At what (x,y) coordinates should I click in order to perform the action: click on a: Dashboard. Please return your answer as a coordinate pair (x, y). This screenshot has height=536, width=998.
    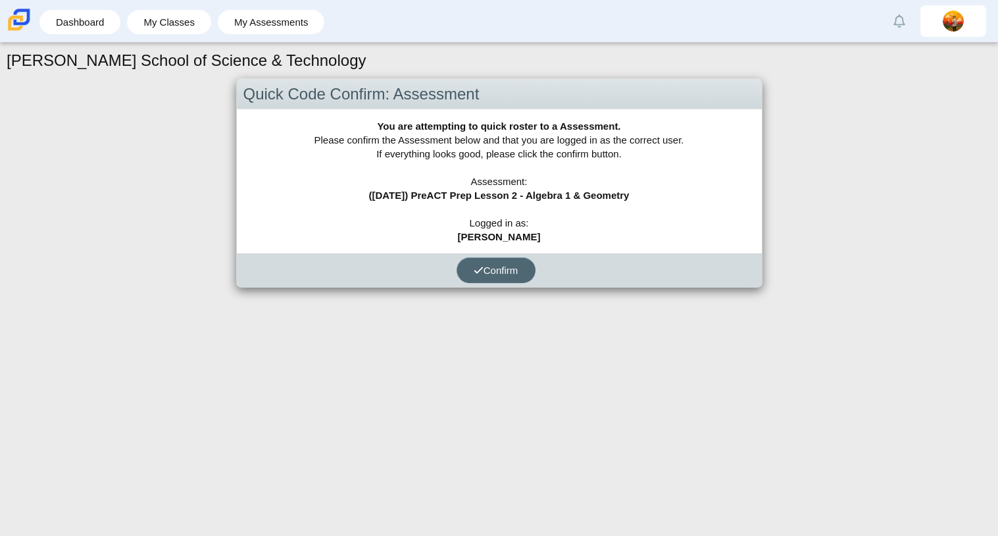
    Looking at the image, I should click on (80, 22).